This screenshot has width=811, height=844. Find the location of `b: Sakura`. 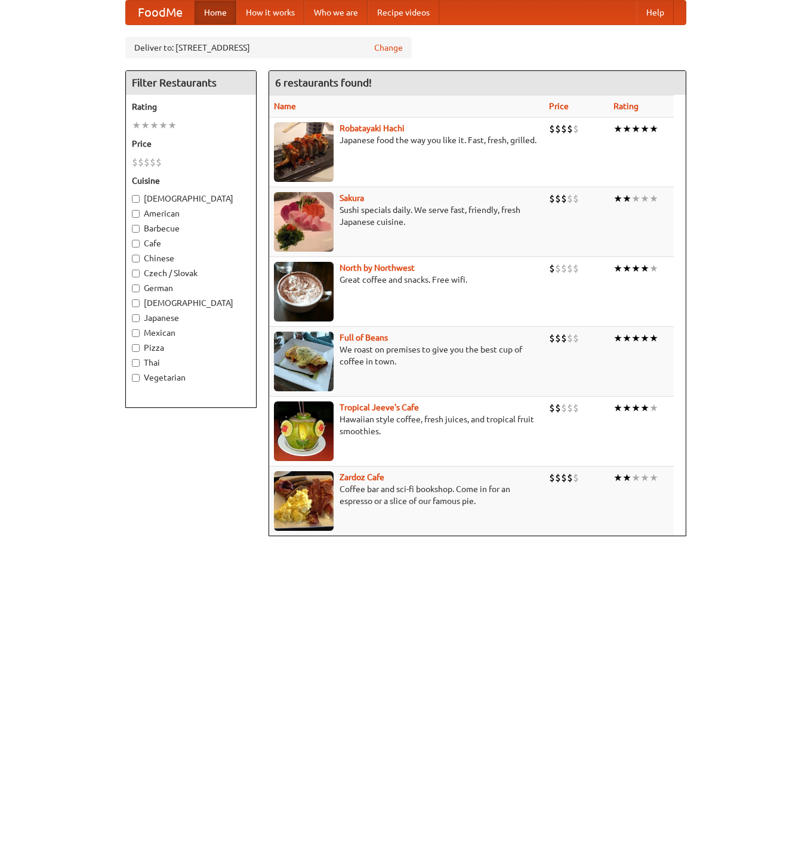

b: Sakura is located at coordinates (351, 198).